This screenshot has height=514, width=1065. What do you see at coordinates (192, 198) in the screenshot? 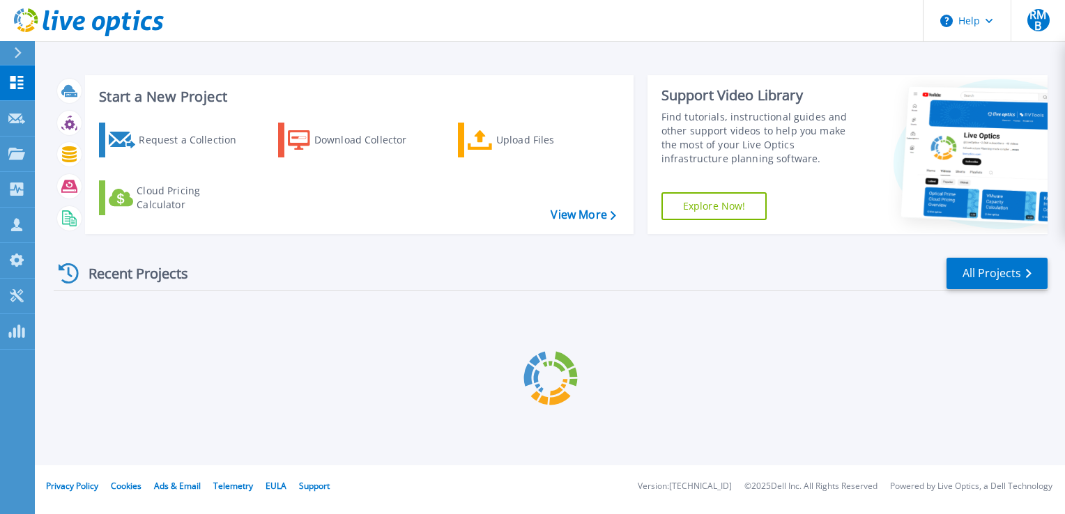
I see `div: Cloud Pricing Calculator` at bounding box center [192, 198].